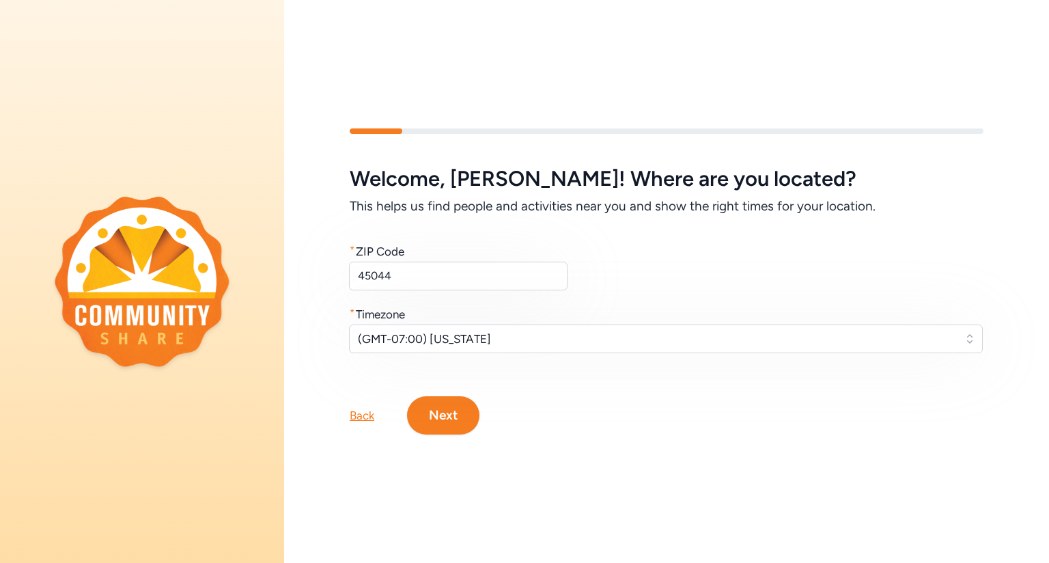 This screenshot has height=563, width=1049. What do you see at coordinates (667, 206) in the screenshot?
I see `h6: This helps us find people and activities near you and show the right times for your location.` at bounding box center [667, 206].